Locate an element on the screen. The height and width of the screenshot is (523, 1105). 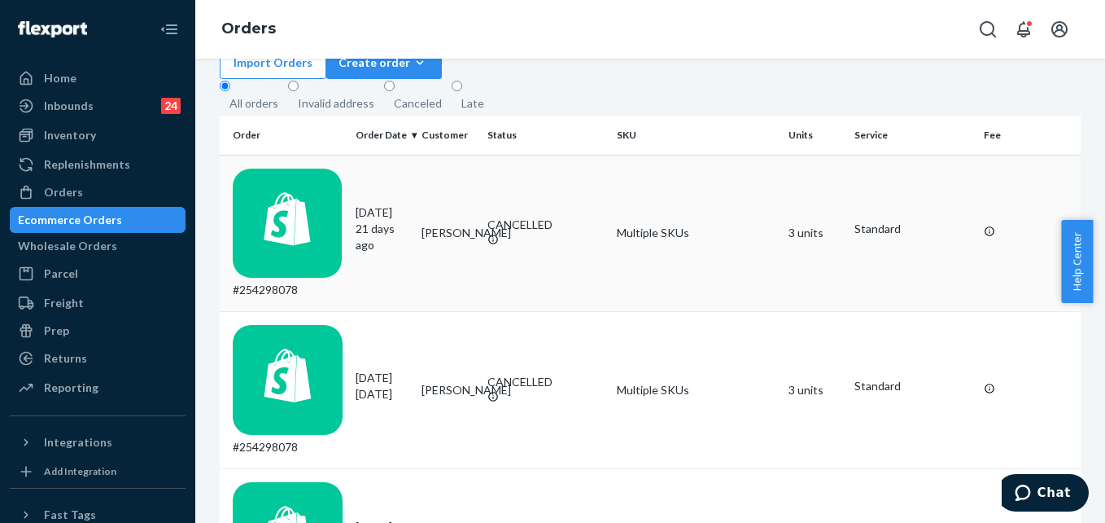
button: Open account menu is located at coordinates (1060, 29).